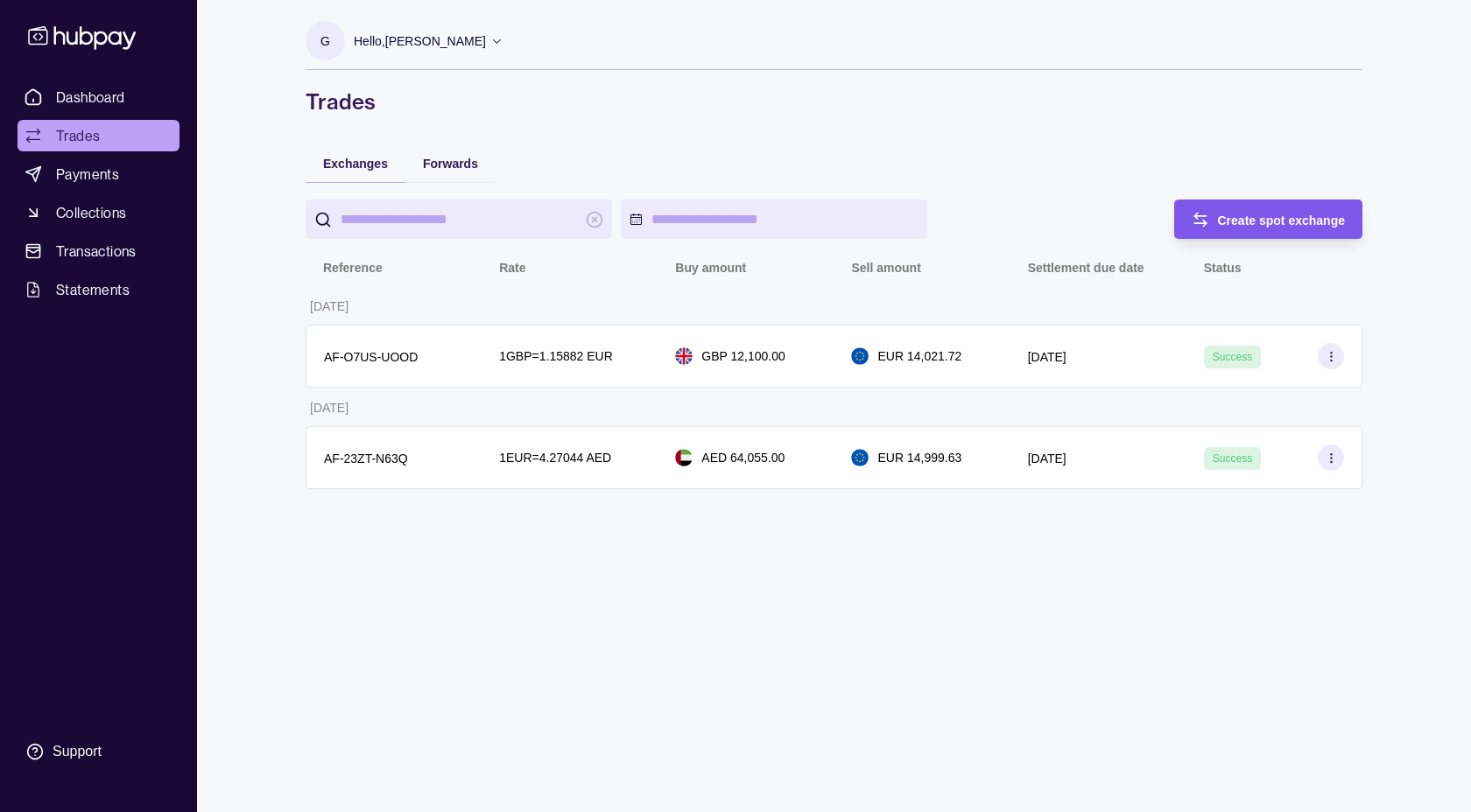 This screenshot has width=1471, height=812. What do you see at coordinates (88, 174) in the screenshot?
I see `span: Payments` at bounding box center [88, 174].